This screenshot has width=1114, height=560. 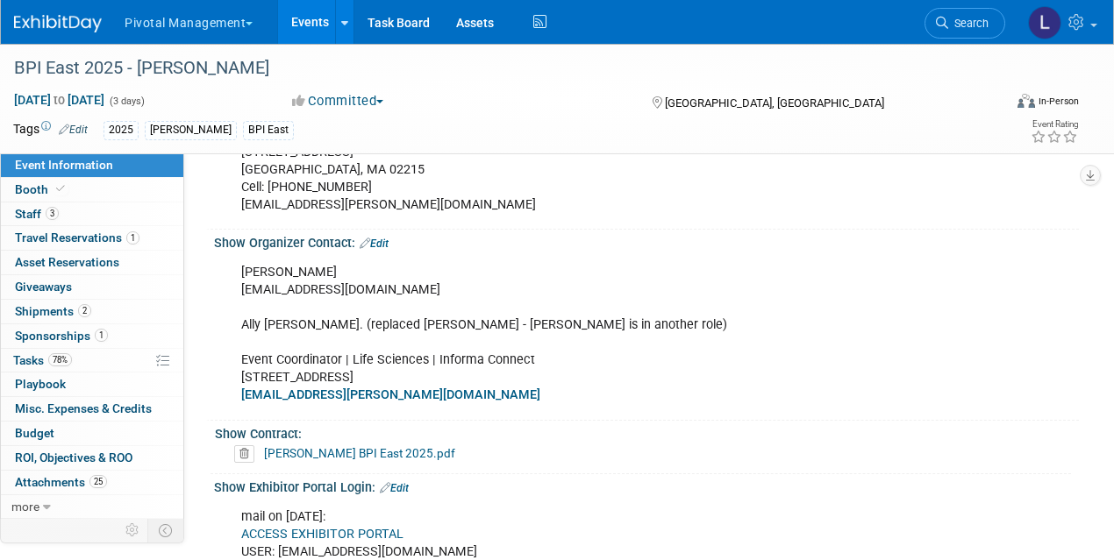 I want to click on a: Attachments25, so click(x=92, y=482).